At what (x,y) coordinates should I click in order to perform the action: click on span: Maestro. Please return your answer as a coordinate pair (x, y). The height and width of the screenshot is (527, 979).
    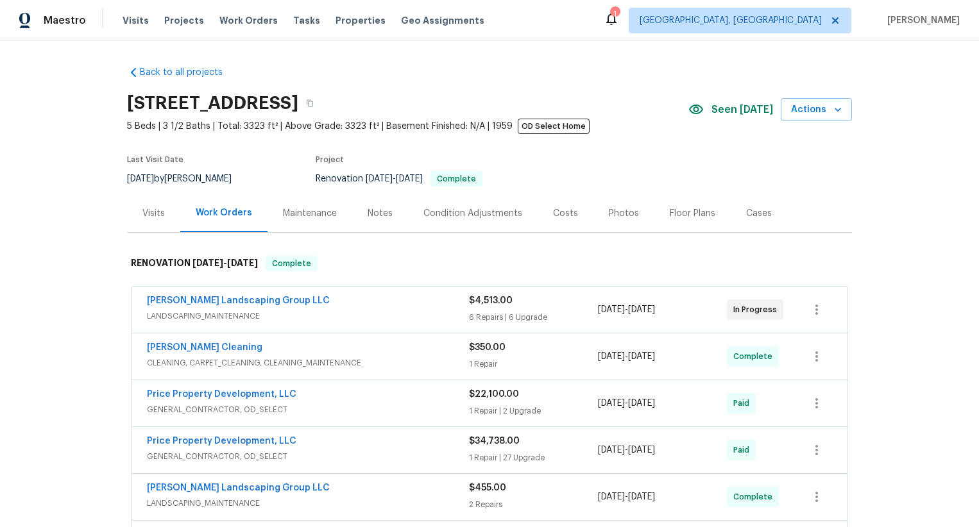
    Looking at the image, I should click on (65, 21).